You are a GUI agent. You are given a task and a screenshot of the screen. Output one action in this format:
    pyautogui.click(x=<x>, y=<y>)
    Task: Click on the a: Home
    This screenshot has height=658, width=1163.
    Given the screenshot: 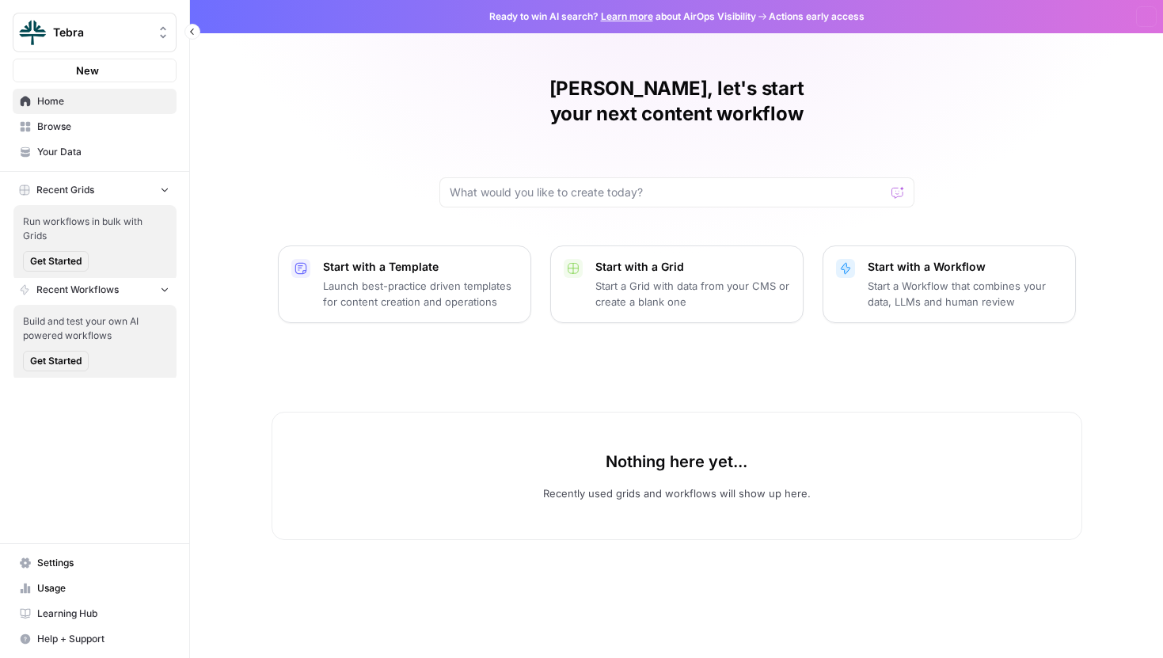 What is the action you would take?
    pyautogui.click(x=94, y=101)
    